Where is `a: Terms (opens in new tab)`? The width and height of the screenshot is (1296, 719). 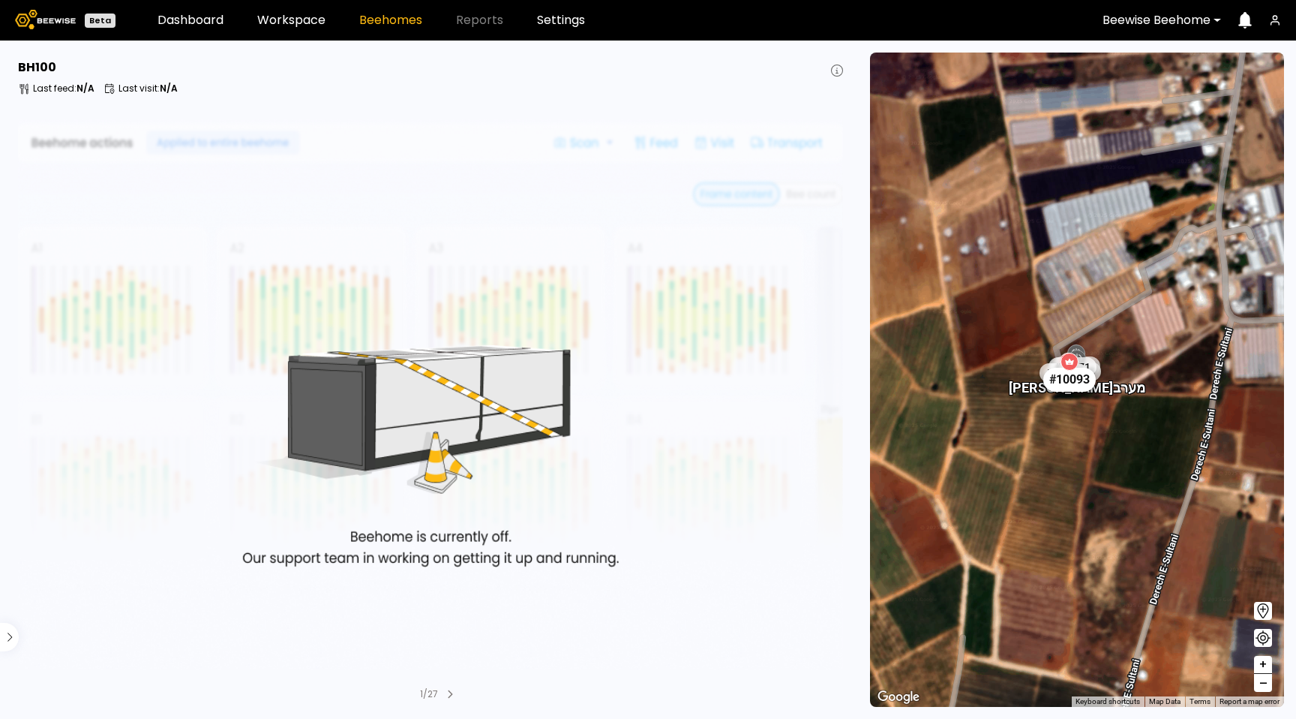
a: Terms (opens in new tab) is located at coordinates (1200, 701).